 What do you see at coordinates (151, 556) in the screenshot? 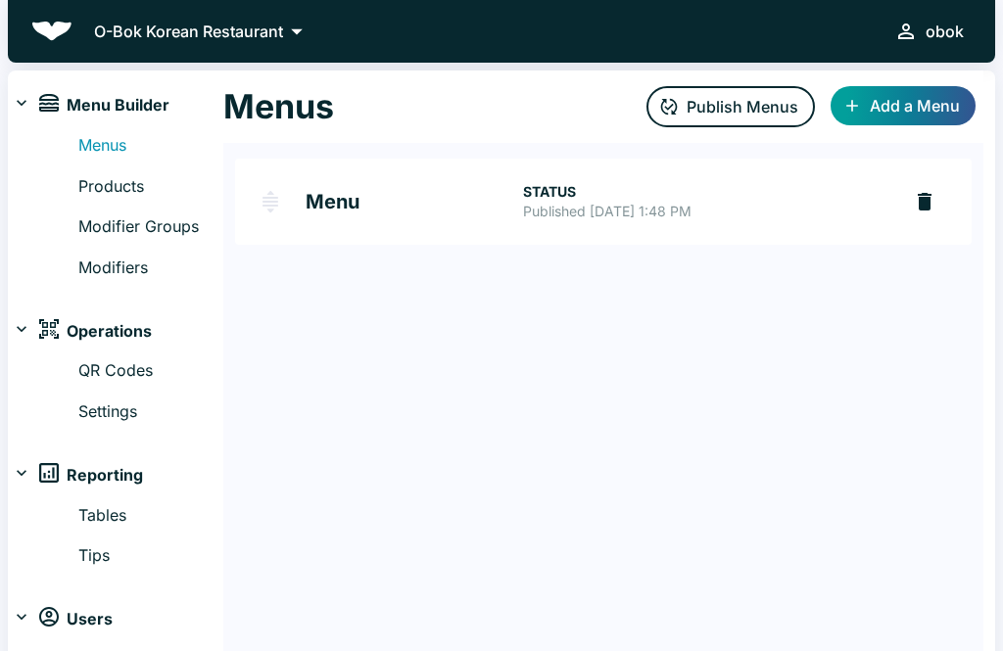
I see `a: Tips` at bounding box center [151, 556].